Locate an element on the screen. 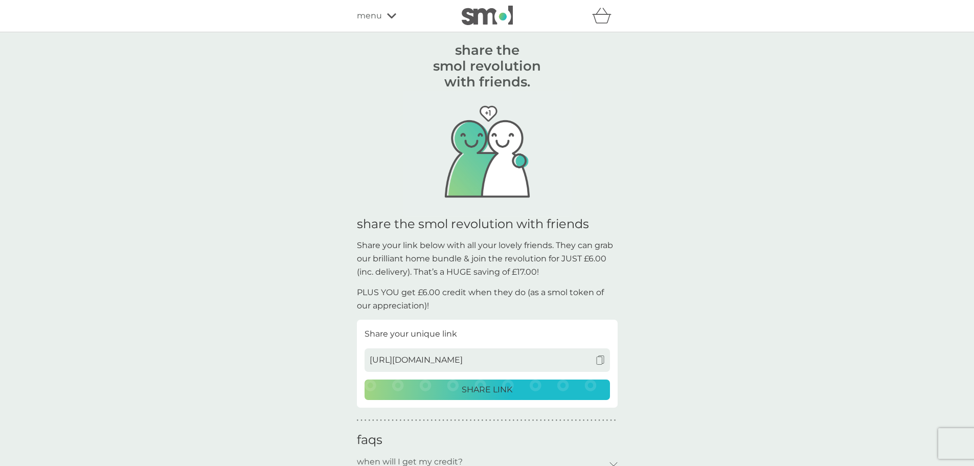 This screenshot has height=466, width=974. button: SHARE LINK is located at coordinates (487, 390).